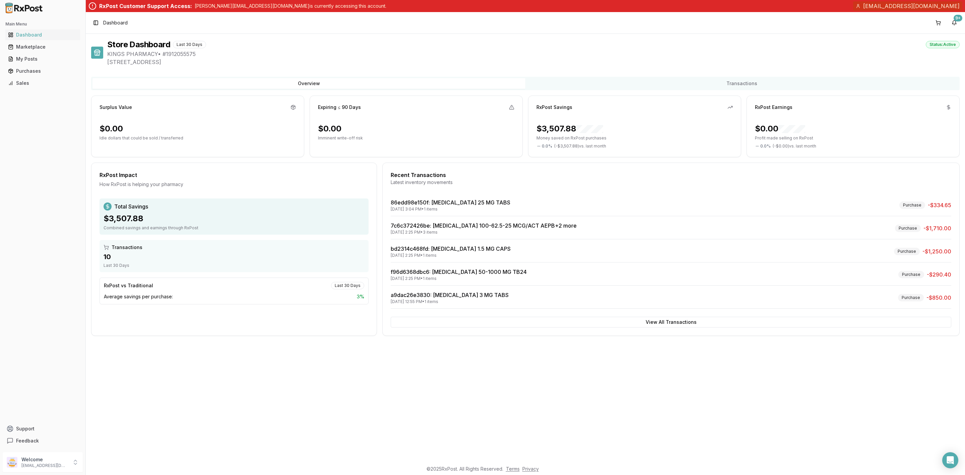  I want to click on a: Dashboard, so click(43, 35).